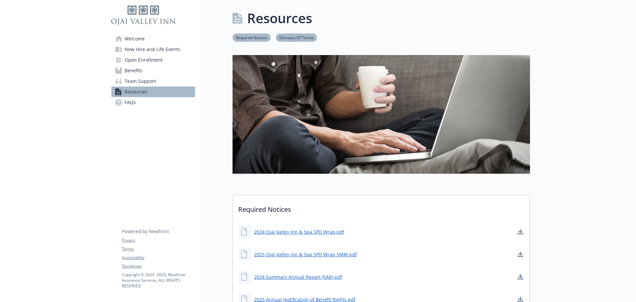  What do you see at coordinates (158, 266) in the screenshot?
I see `a: Disclaimer` at bounding box center [158, 266].